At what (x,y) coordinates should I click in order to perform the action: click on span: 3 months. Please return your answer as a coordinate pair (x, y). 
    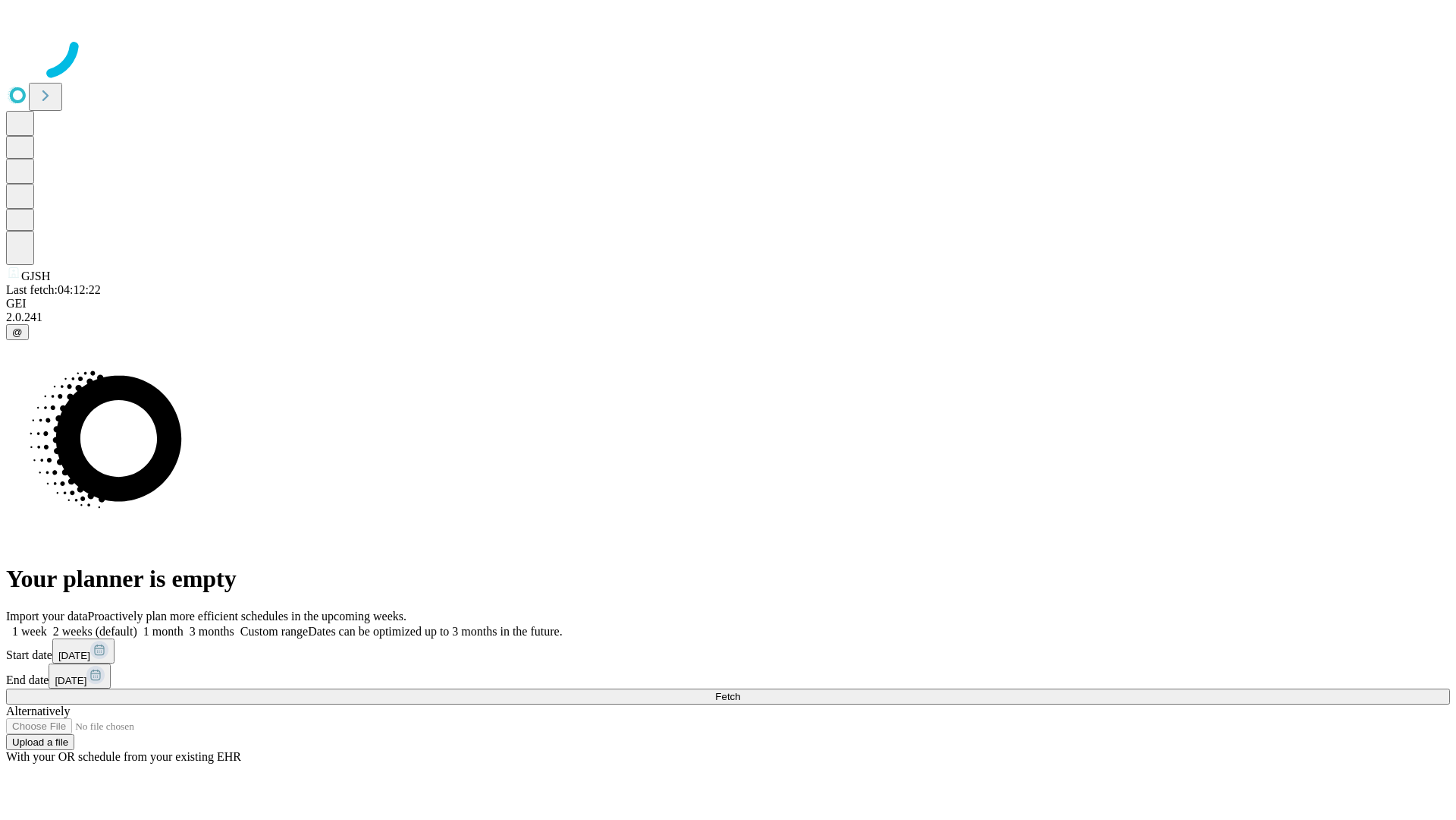
    Looking at the image, I should click on (211, 631).